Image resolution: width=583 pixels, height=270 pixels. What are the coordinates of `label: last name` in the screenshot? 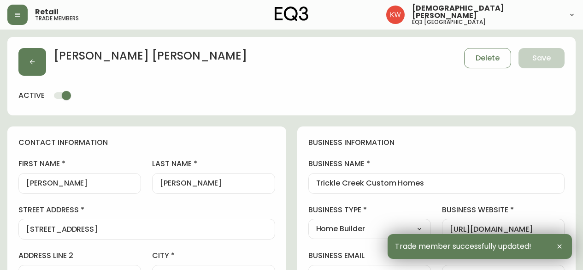 It's located at (214, 164).